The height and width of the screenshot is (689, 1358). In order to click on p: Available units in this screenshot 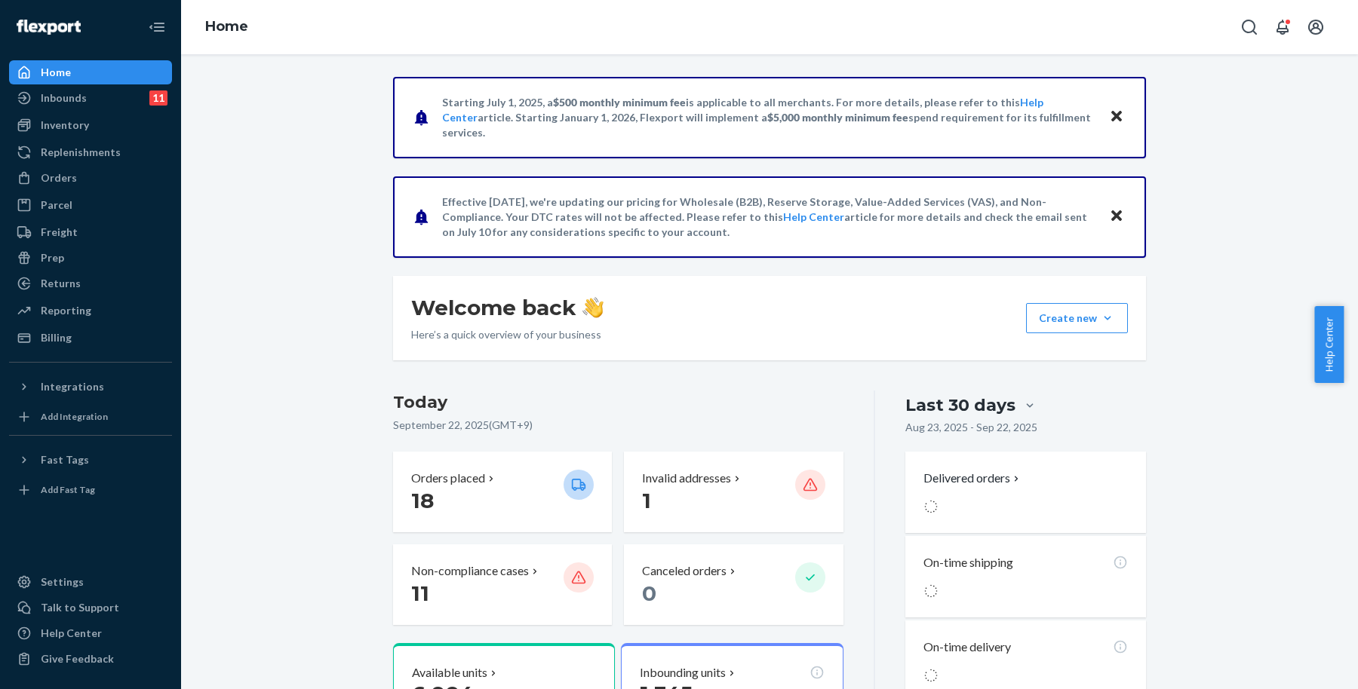, I will do `click(450, 673)`.